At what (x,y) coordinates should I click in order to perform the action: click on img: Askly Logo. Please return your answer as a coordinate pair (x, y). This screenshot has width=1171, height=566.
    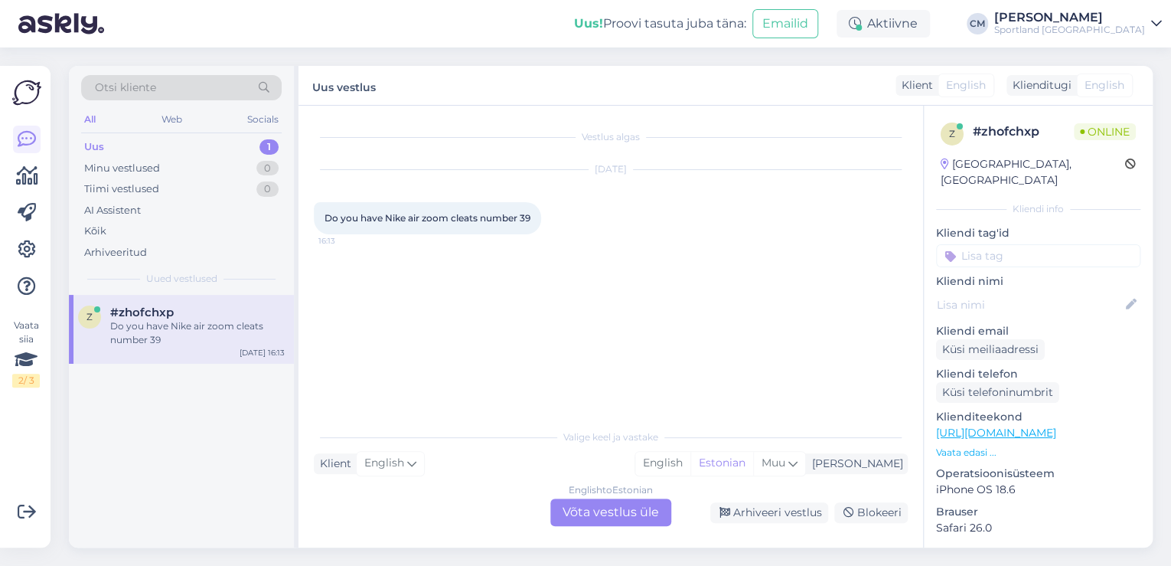
    Looking at the image, I should click on (27, 93).